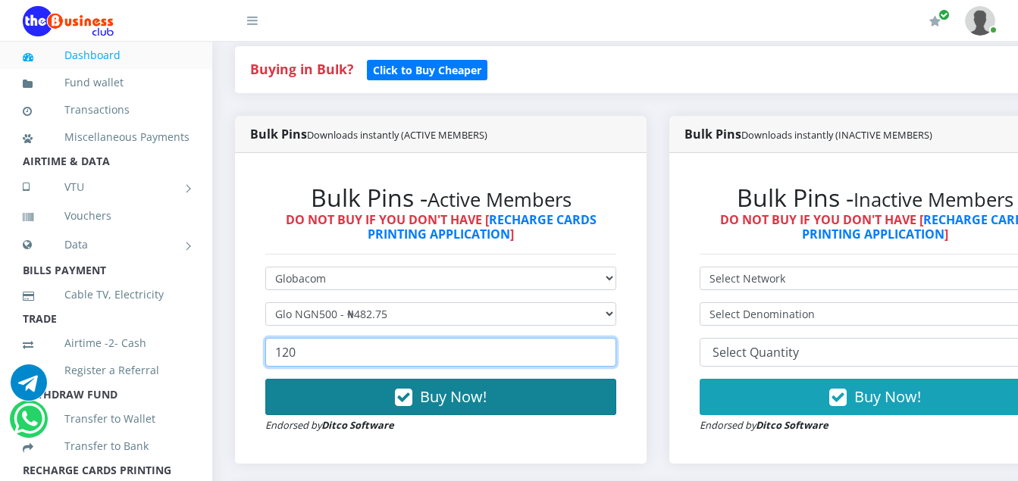 Image resolution: width=1018 pixels, height=481 pixels. Describe the element at coordinates (980, 20) in the screenshot. I see `img: User` at that location.